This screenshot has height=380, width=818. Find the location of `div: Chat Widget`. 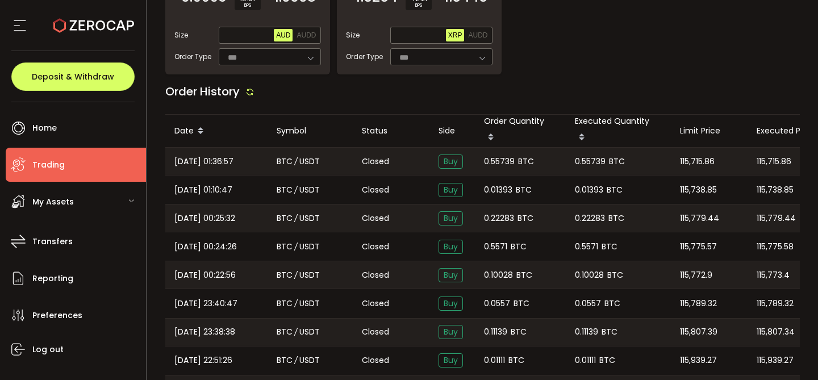

div: Chat Widget is located at coordinates (790, 353).